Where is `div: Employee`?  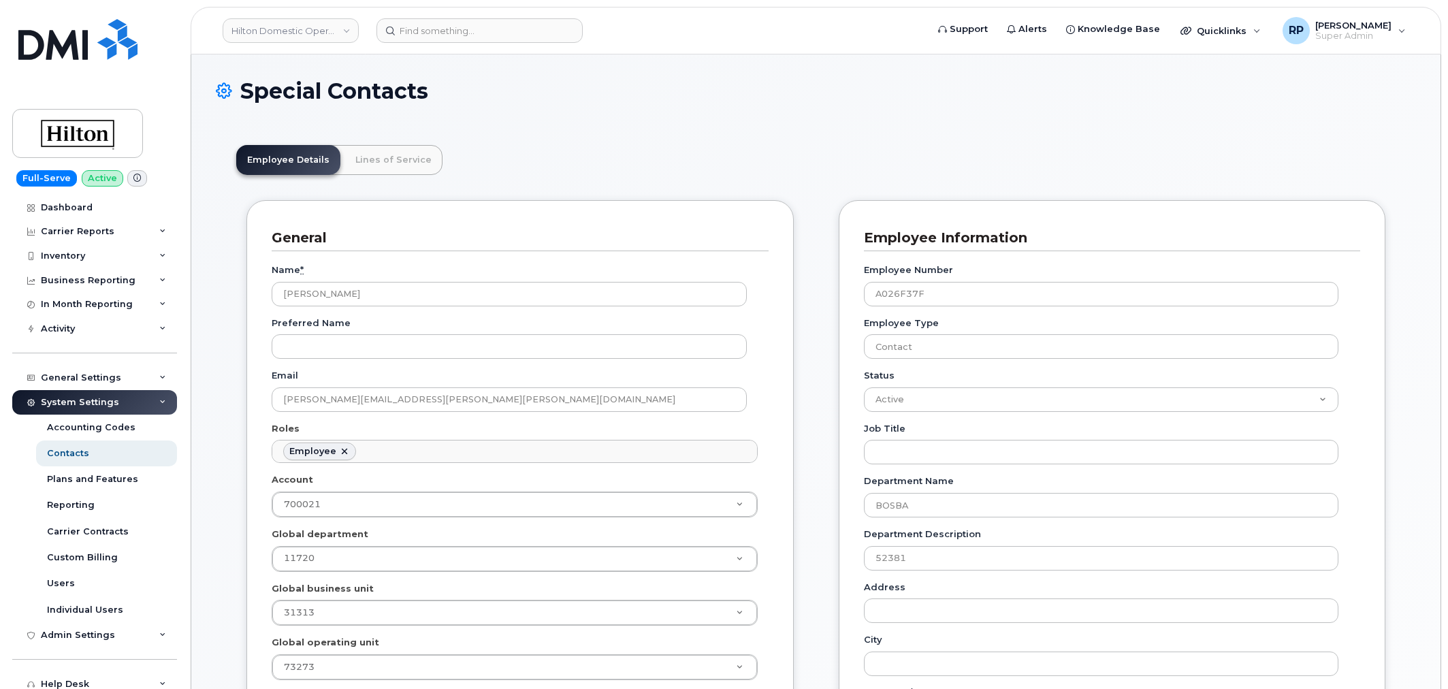
div: Employee is located at coordinates (312, 451).